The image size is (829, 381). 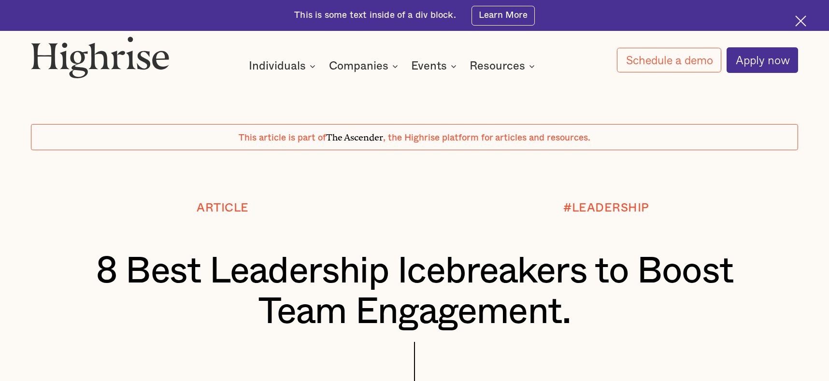 I want to click on span: This article is part of, so click(x=282, y=138).